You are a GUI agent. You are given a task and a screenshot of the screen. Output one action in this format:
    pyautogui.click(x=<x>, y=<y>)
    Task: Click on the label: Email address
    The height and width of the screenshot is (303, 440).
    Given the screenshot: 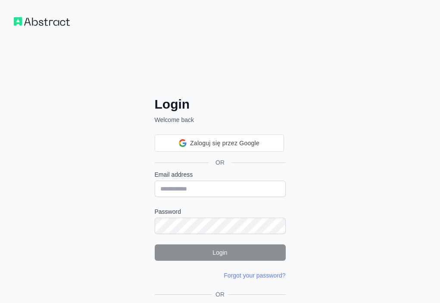 What is the action you would take?
    pyautogui.click(x=220, y=175)
    